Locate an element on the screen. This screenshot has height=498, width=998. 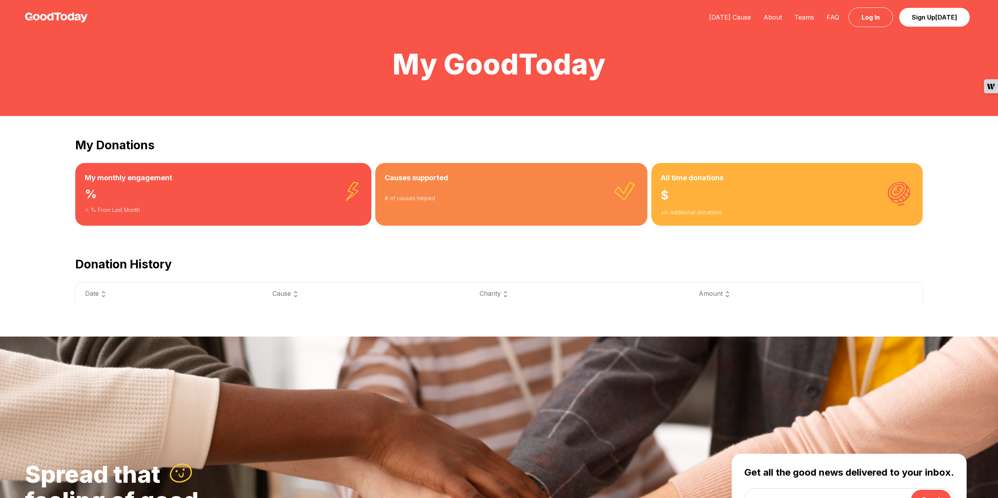
div: % From Last Month is located at coordinates (223, 210).